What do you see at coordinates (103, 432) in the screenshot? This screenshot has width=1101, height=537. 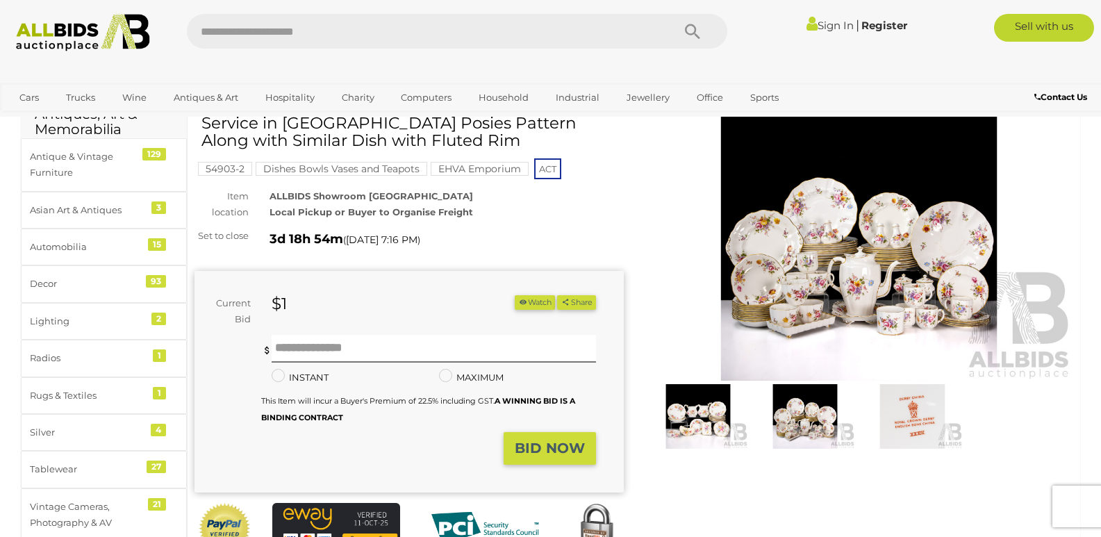 I see `a: Silver 4` at bounding box center [103, 432].